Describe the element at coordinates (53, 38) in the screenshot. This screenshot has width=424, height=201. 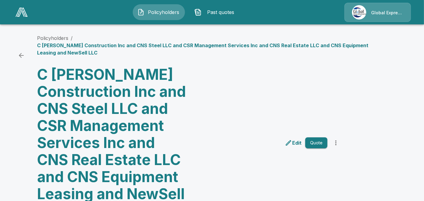
I see `a: Policyholders` at that location.